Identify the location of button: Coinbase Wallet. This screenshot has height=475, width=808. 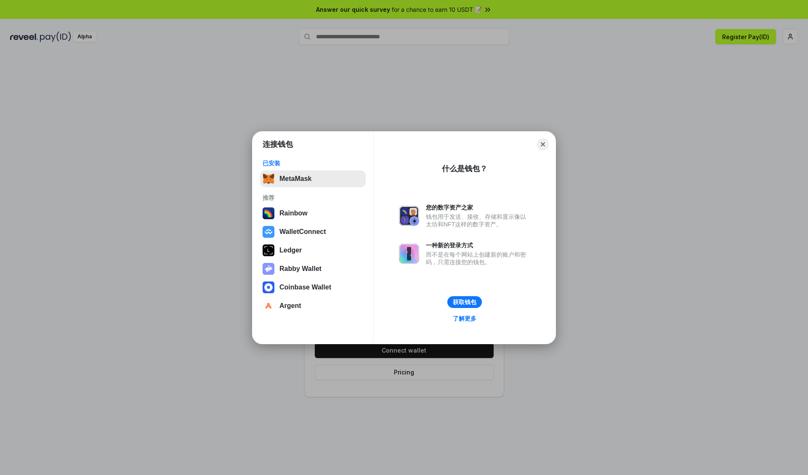
(313, 287).